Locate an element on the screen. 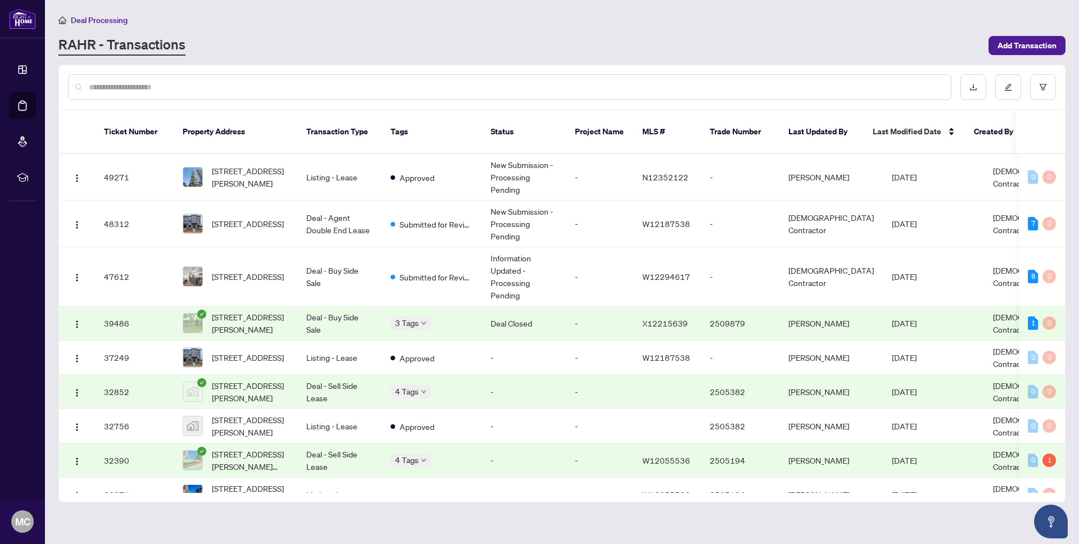 This screenshot has width=1079, height=544. button: filter is located at coordinates (1043, 87).